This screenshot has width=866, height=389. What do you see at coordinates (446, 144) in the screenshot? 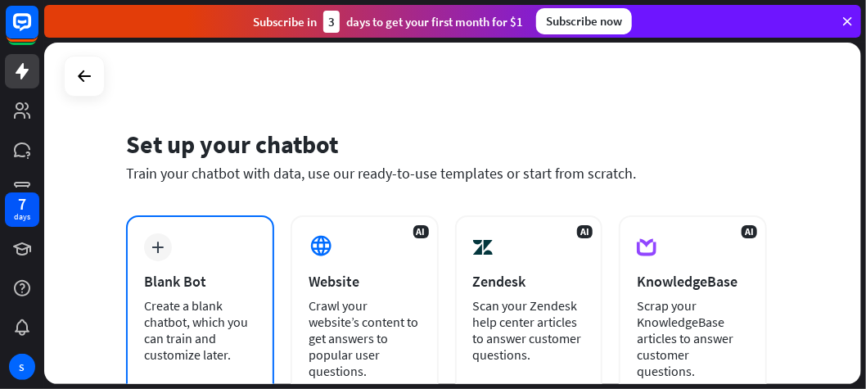
I see `div: Set up your chatbot` at bounding box center [446, 144].